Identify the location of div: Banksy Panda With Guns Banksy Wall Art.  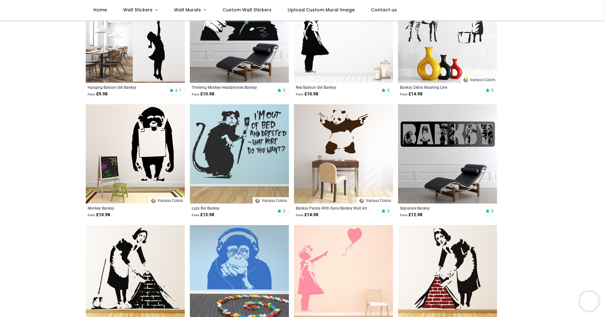
(334, 208).